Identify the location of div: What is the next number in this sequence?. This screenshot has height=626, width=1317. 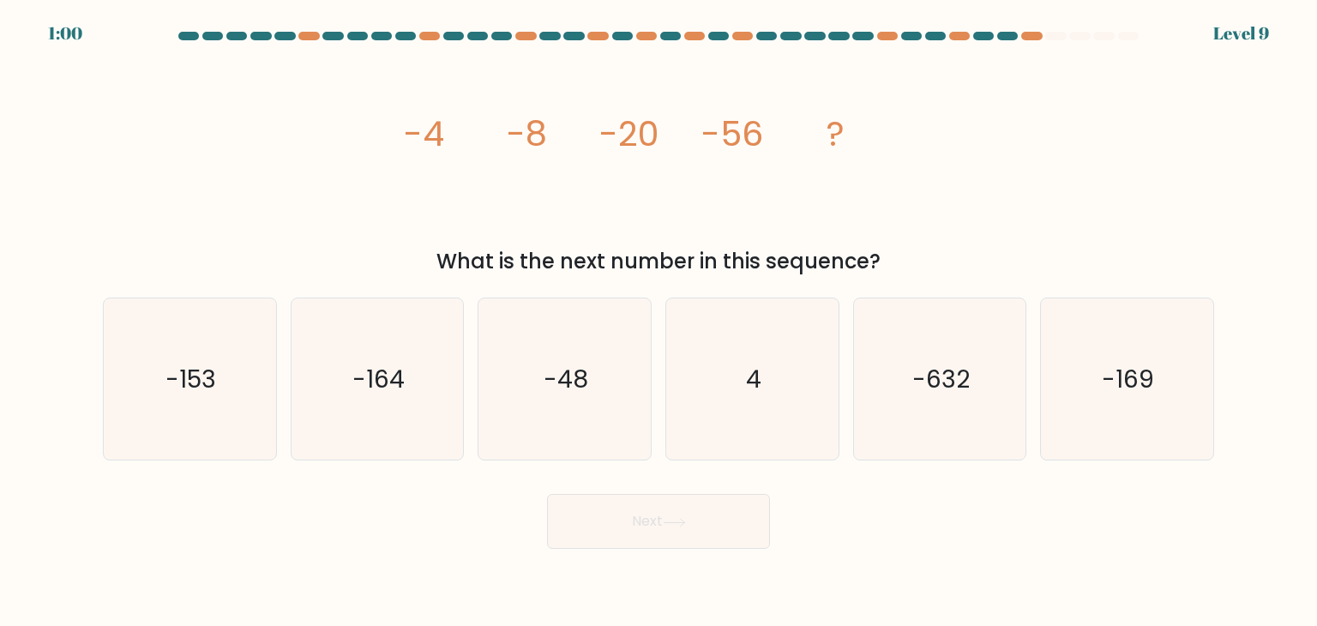
(658, 261).